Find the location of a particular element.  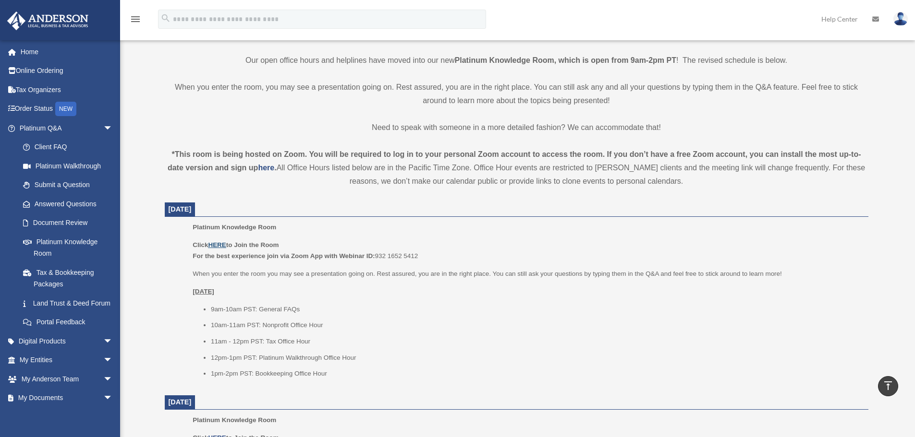

a: HERE is located at coordinates (217, 245).